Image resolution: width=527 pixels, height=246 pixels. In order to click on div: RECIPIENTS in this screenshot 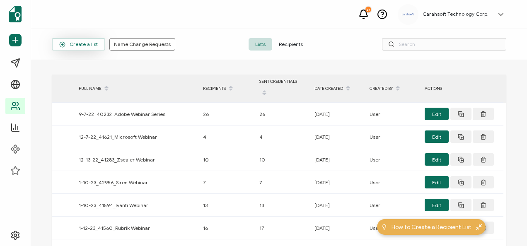, I will do `click(227, 89)`.